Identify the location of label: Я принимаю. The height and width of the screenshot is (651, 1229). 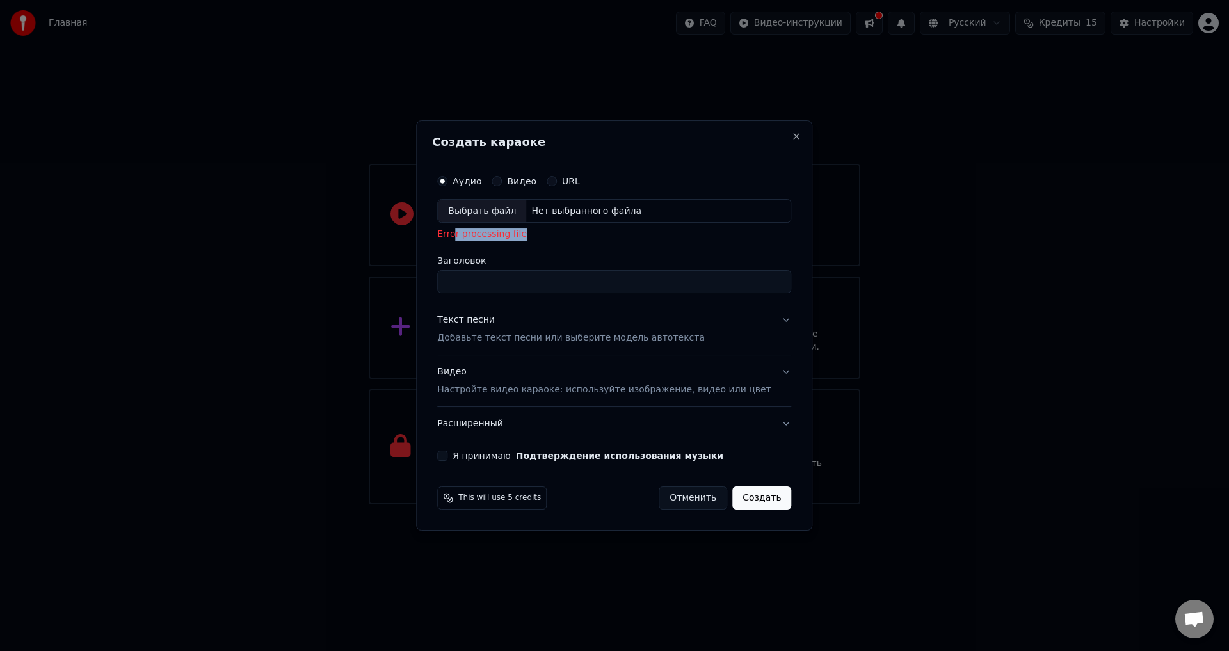
(588, 456).